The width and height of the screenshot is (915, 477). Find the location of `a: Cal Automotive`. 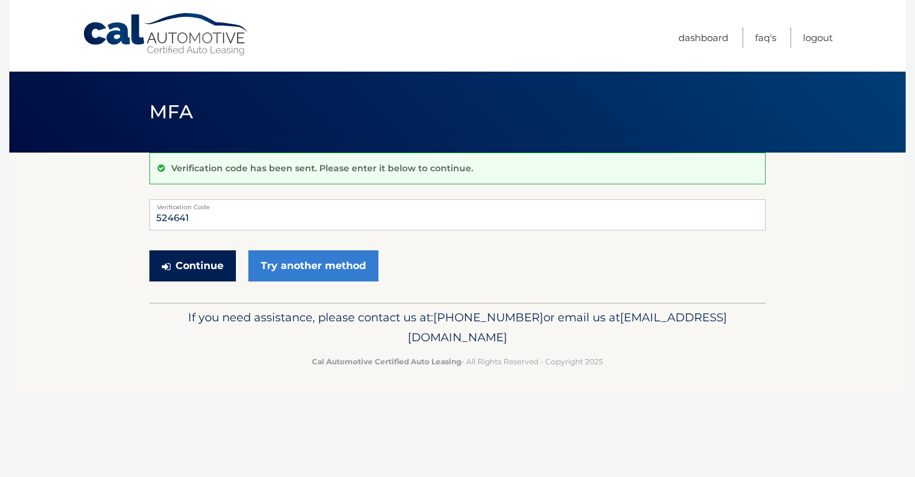

a: Cal Automotive is located at coordinates (166, 34).